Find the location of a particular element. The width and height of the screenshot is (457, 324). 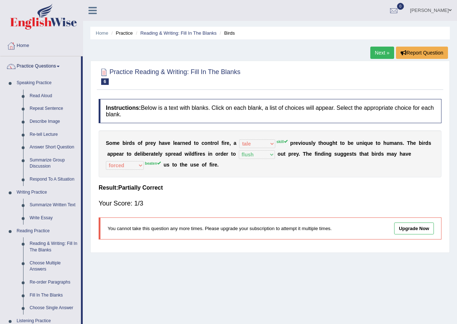

sup: skill is located at coordinates (282, 142).